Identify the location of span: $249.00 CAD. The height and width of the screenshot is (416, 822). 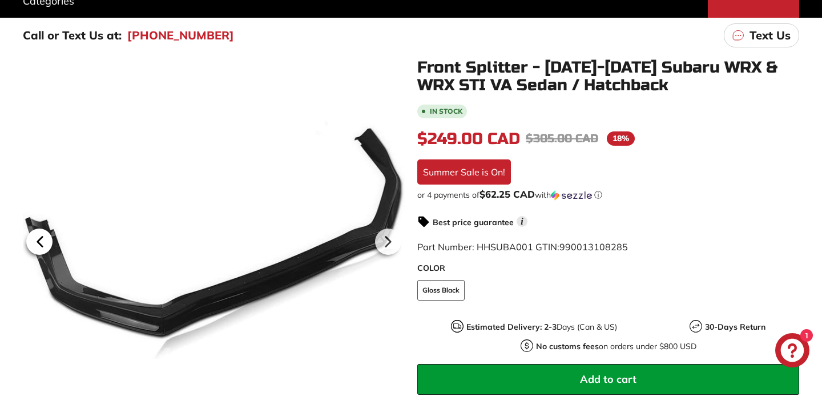
(469, 139).